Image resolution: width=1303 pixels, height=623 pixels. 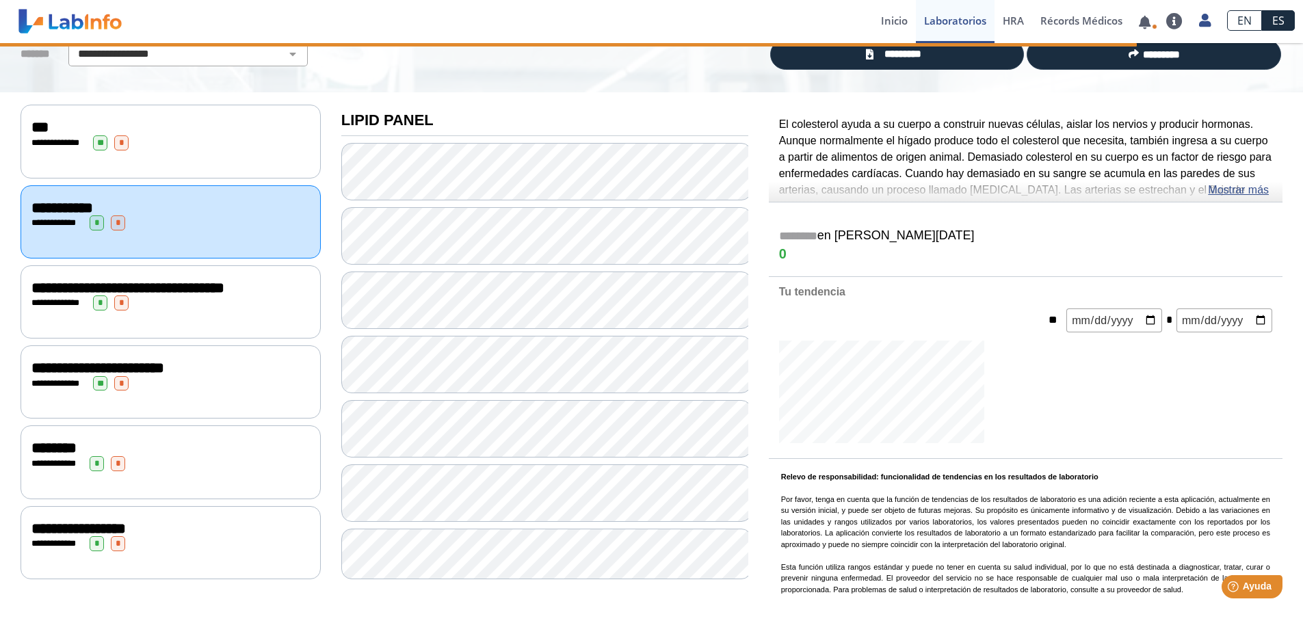 I want to click on a: ES, so click(x=1278, y=21).